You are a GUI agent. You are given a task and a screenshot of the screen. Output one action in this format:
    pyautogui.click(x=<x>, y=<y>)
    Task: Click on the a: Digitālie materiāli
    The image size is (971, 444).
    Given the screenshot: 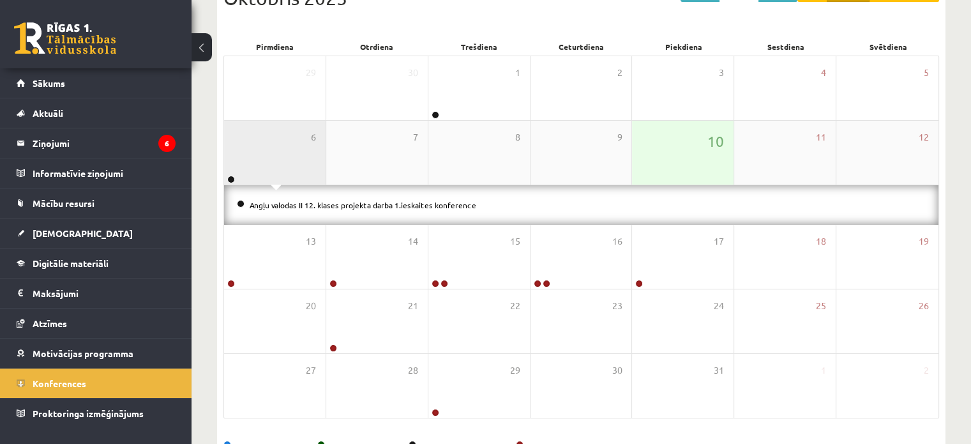 What is the action you would take?
    pyautogui.click(x=96, y=263)
    